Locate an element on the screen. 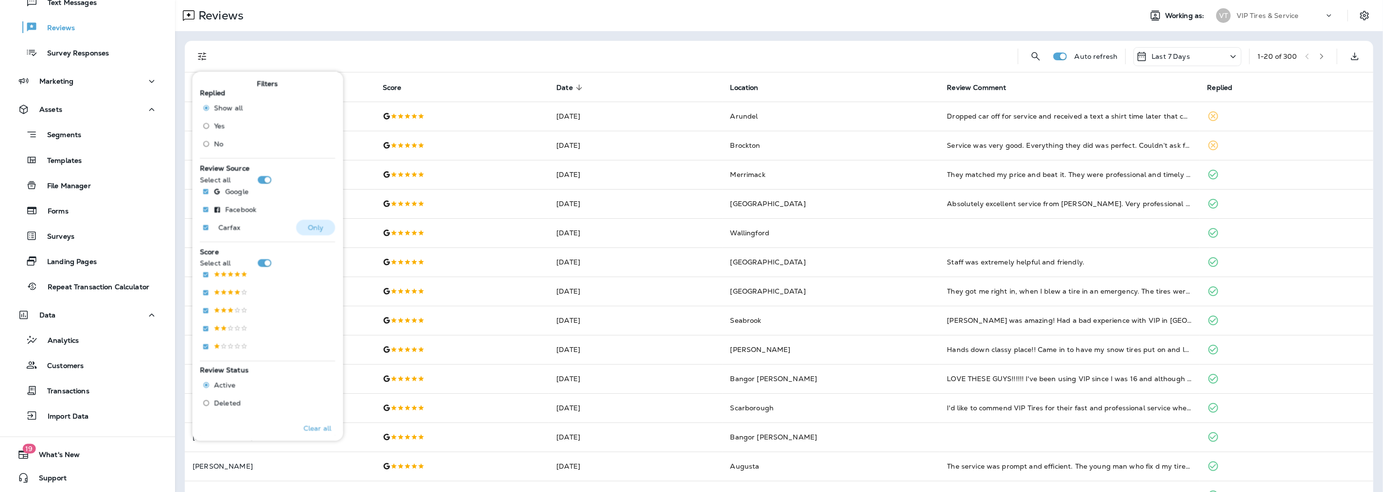 The width and height of the screenshot is (1383, 492). p: Auto refresh is located at coordinates (1096, 56).